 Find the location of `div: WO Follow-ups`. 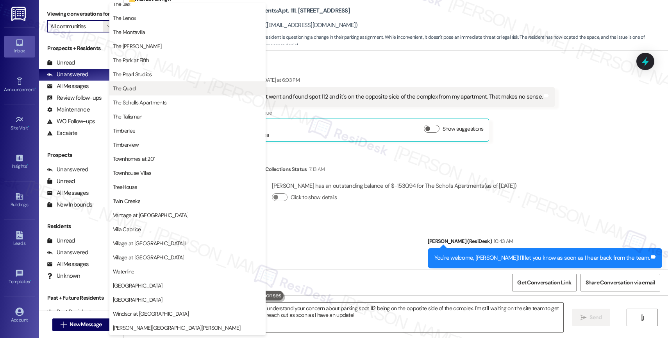

div: WO Follow-ups is located at coordinates (71, 121).